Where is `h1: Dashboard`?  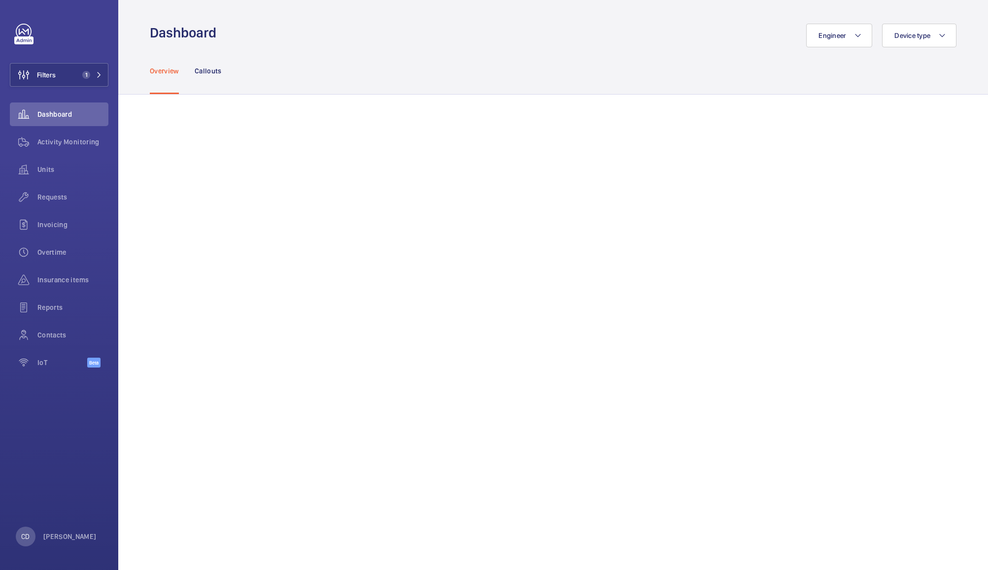 h1: Dashboard is located at coordinates (186, 33).